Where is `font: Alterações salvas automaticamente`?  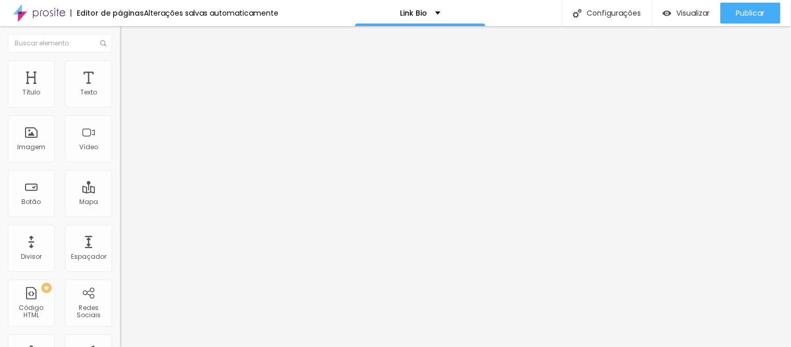 font: Alterações salvas automaticamente is located at coordinates (211, 13).